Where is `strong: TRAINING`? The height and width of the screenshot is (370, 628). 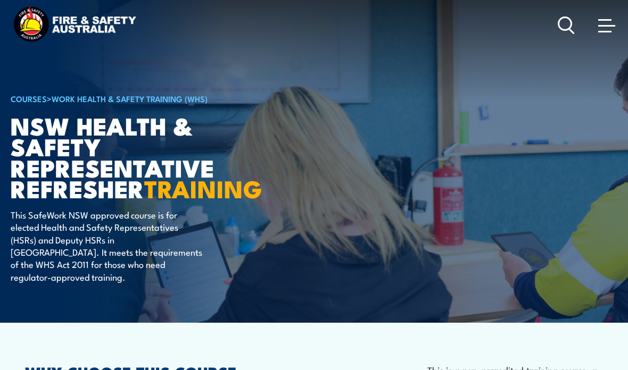
strong: TRAINING is located at coordinates (203, 188).